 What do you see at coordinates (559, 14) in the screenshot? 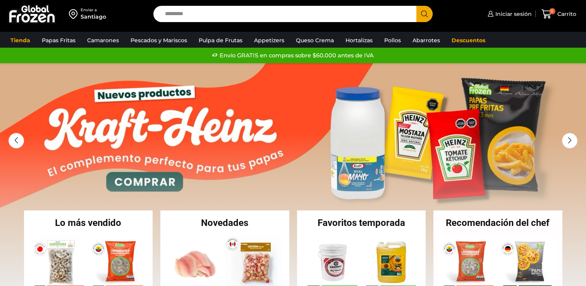
I see `a: 0 Carrito` at bounding box center [559, 14].